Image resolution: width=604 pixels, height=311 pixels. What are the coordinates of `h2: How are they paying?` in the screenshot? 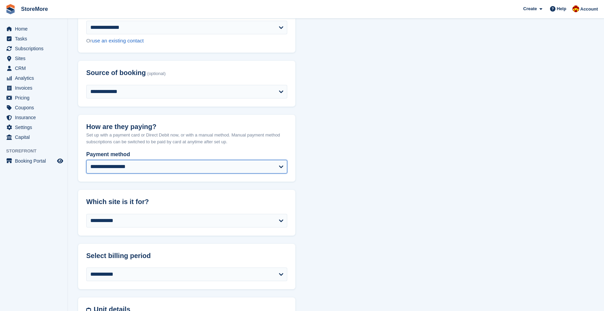 It's located at (187, 127).